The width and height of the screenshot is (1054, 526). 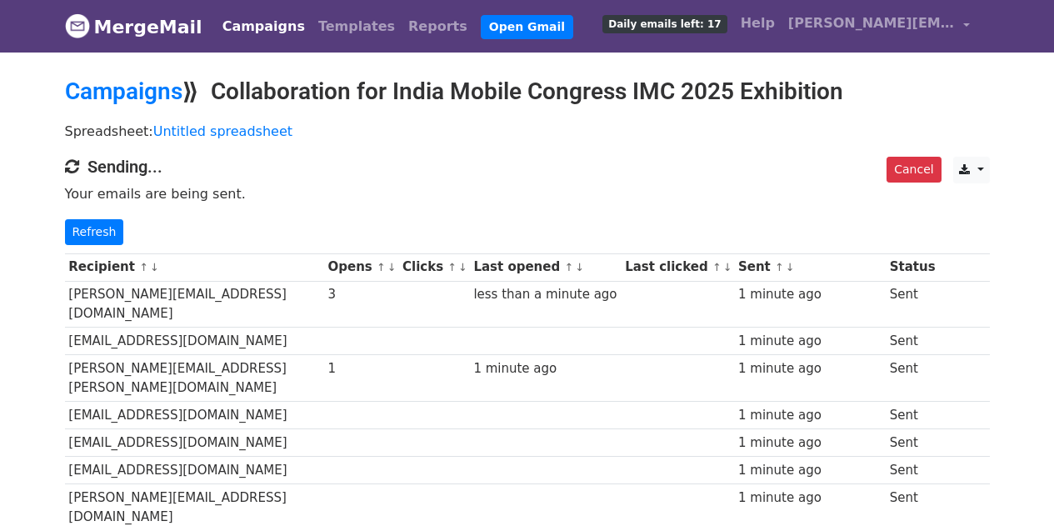 I want to click on div: less than a minute ago, so click(x=545, y=294).